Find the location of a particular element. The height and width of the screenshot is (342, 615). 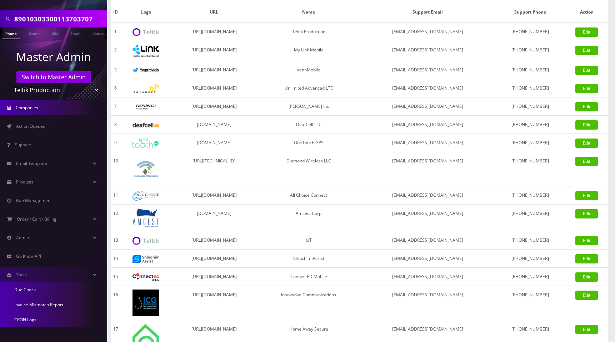

a: Company is located at coordinates (101, 33).